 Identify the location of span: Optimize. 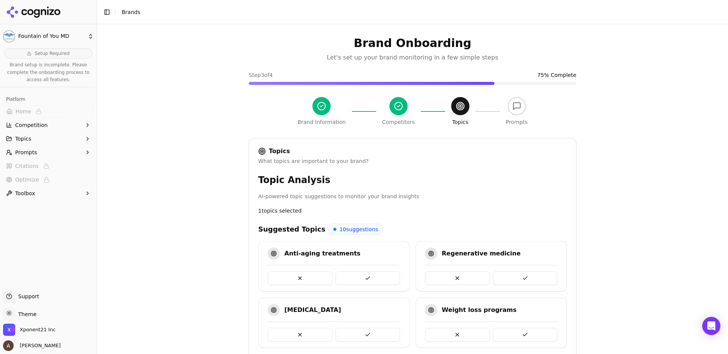
(27, 180).